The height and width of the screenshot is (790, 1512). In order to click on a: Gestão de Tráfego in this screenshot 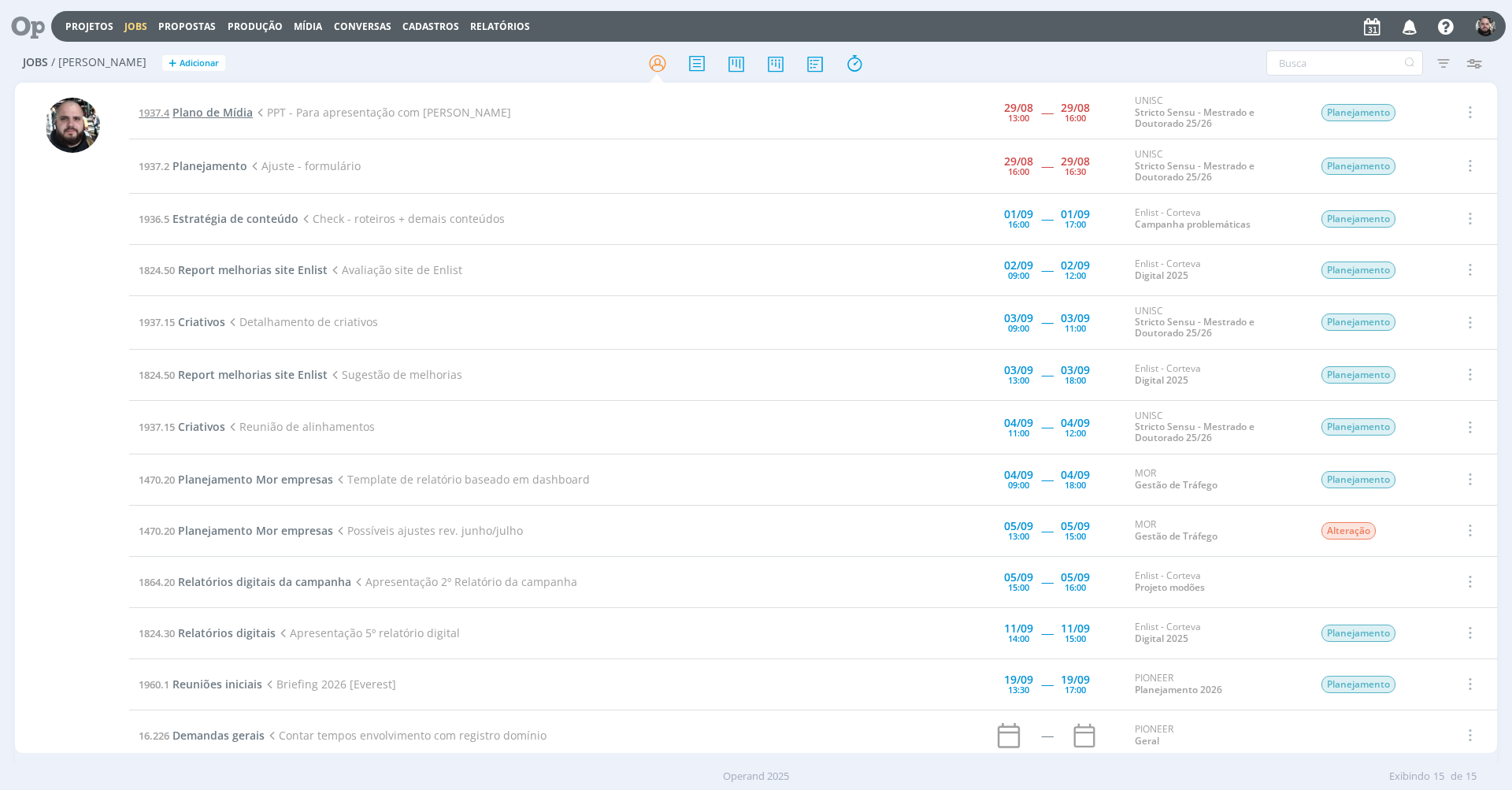, I will do `click(1176, 485)`.